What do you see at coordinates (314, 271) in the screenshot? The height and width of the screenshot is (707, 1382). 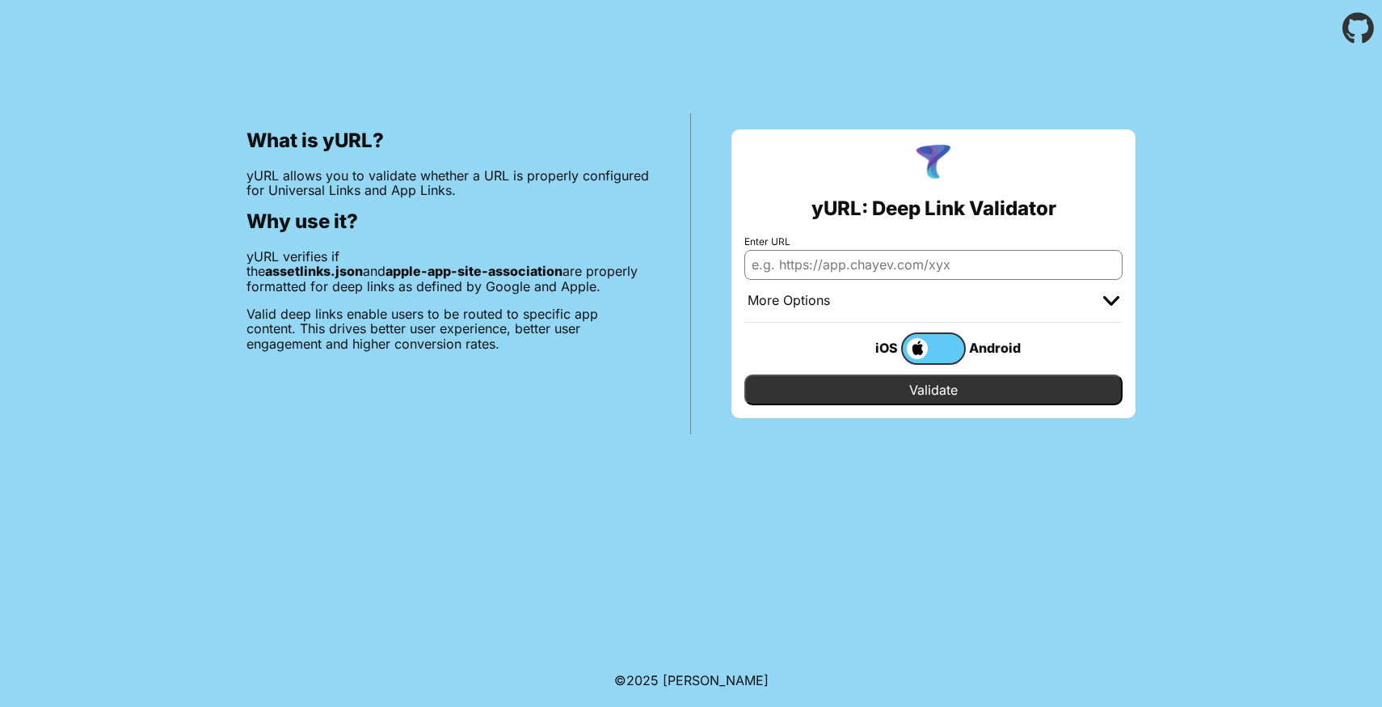 I see `b: assetlinks.json` at bounding box center [314, 271].